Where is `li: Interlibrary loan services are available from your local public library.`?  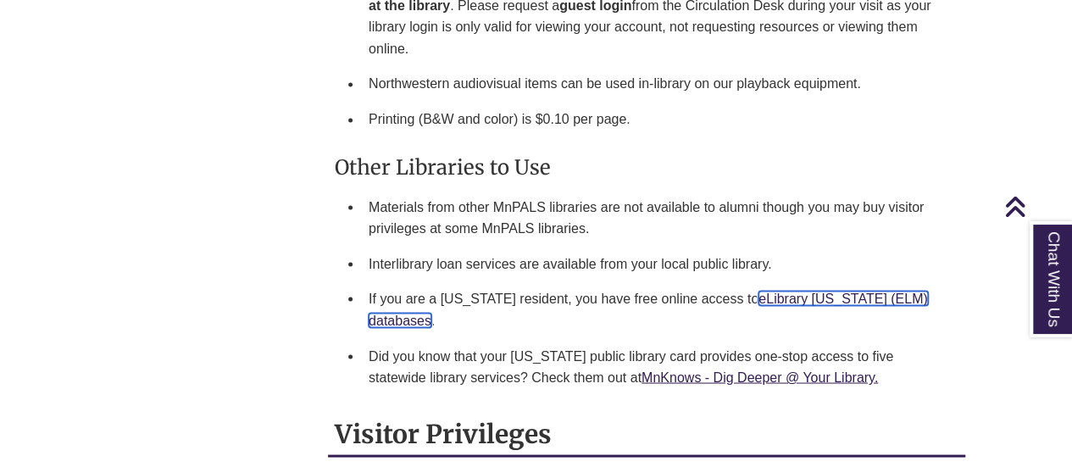
li: Interlibrary loan services are available from your local public library. is located at coordinates (660, 264).